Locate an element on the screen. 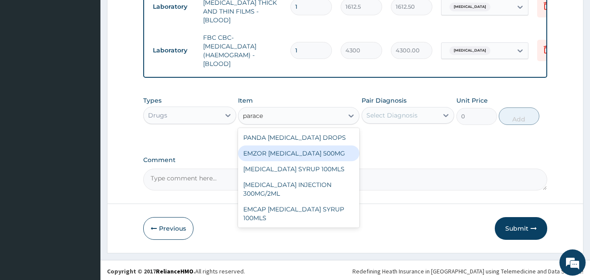 The height and width of the screenshot is (280, 590). label: Unit Price is located at coordinates (472, 100).